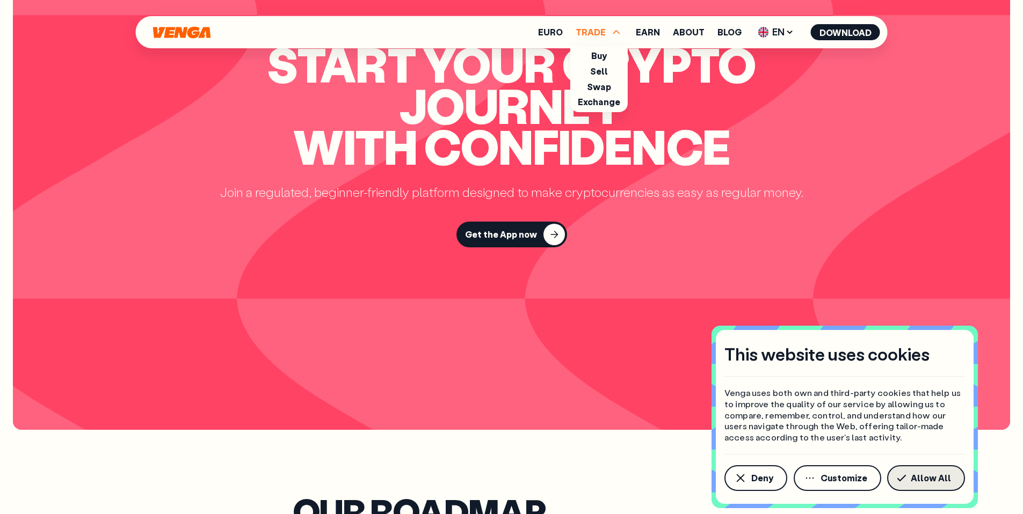  Describe the element at coordinates (729, 32) in the screenshot. I see `a: Blog` at that location.